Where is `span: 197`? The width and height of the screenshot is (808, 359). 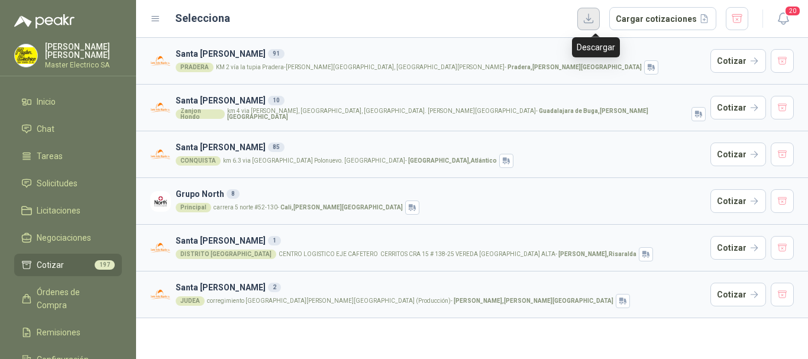 span: 197 is located at coordinates (105, 265).